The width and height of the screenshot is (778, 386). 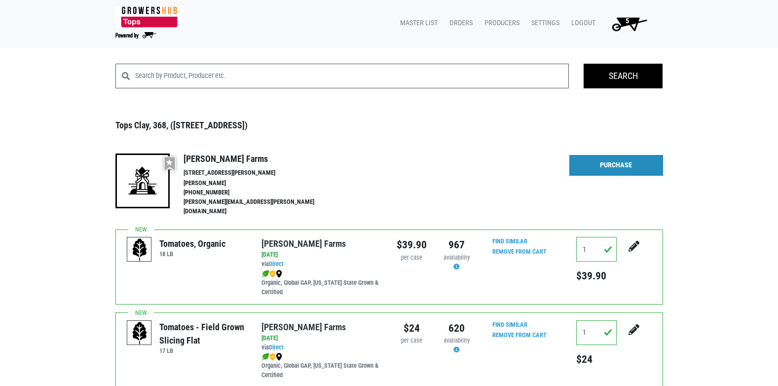 I want to click on a: Logout, so click(x=581, y=23).